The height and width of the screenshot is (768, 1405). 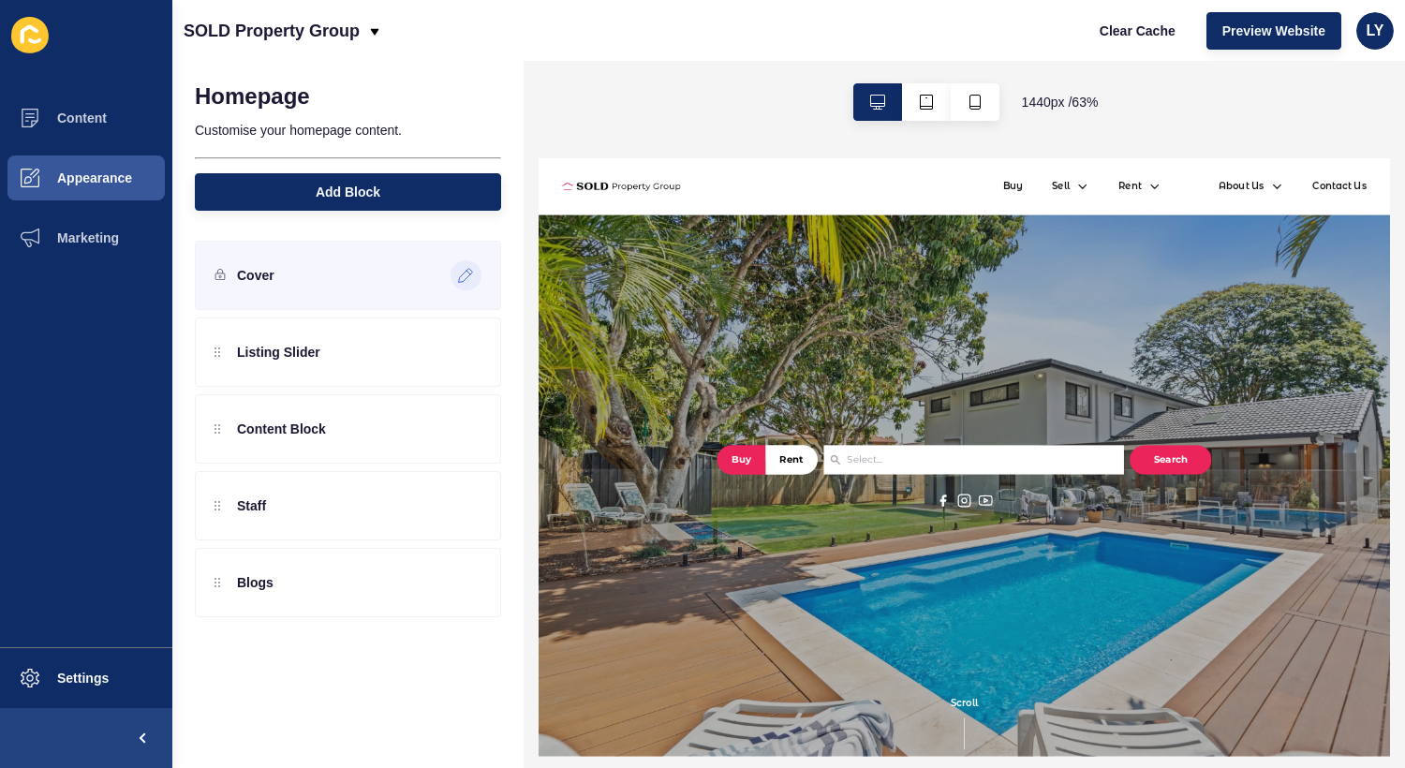 I want to click on a: Sell, so click(x=827, y=45).